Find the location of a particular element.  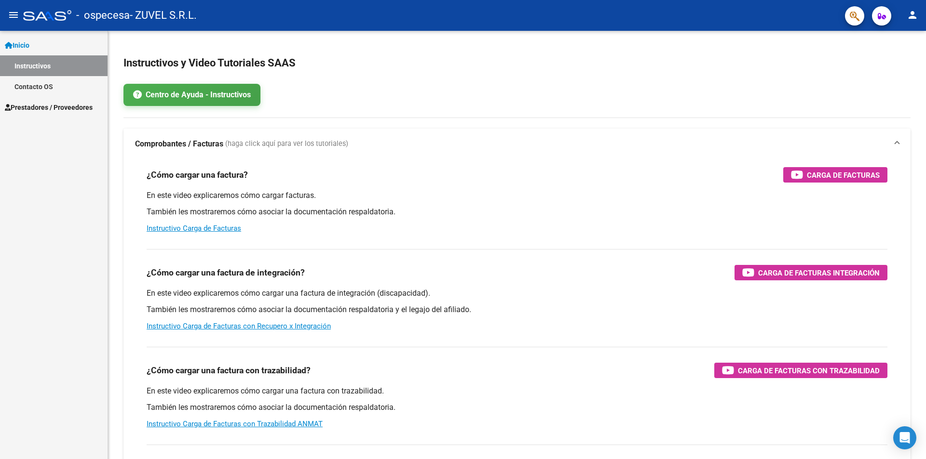

button: Carga de Facturas Integración is located at coordinates (810, 273).